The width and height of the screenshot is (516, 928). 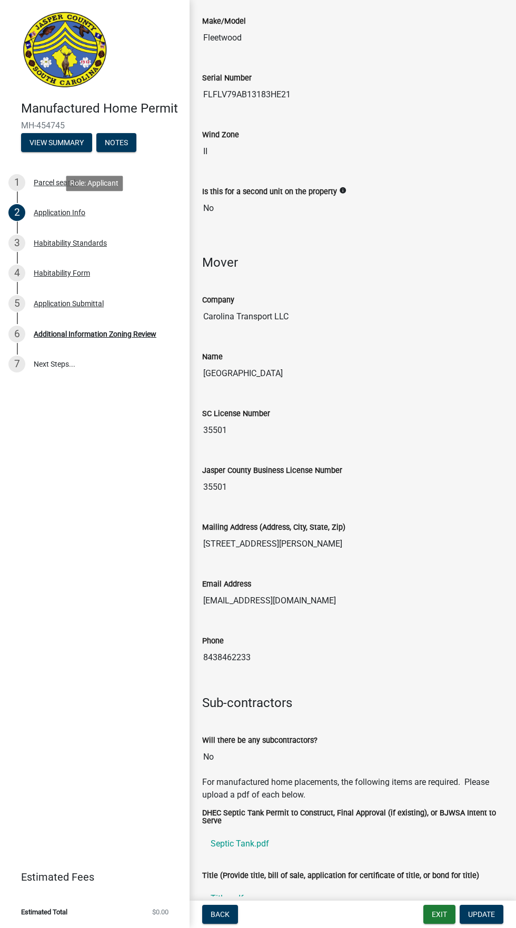 I want to click on label: Wind Zone, so click(x=221, y=135).